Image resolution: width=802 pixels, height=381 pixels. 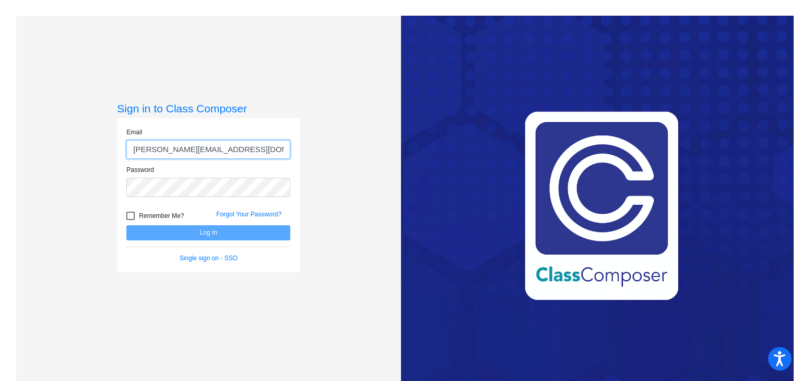 I want to click on a: Single sign on - SSO, so click(x=208, y=258).